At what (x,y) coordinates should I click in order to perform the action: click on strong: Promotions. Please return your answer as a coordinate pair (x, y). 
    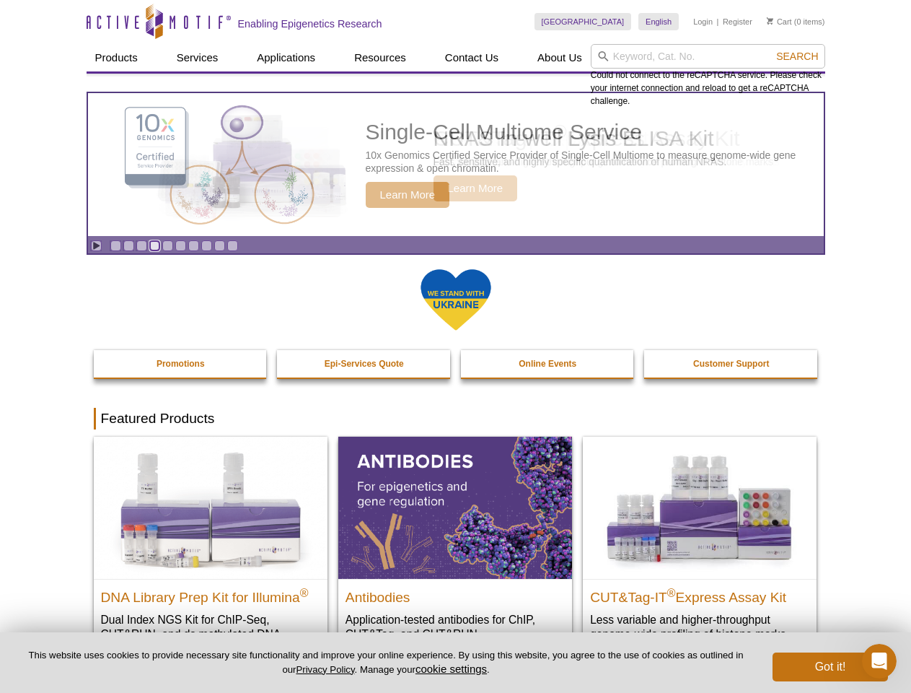
    Looking at the image, I should click on (180, 364).